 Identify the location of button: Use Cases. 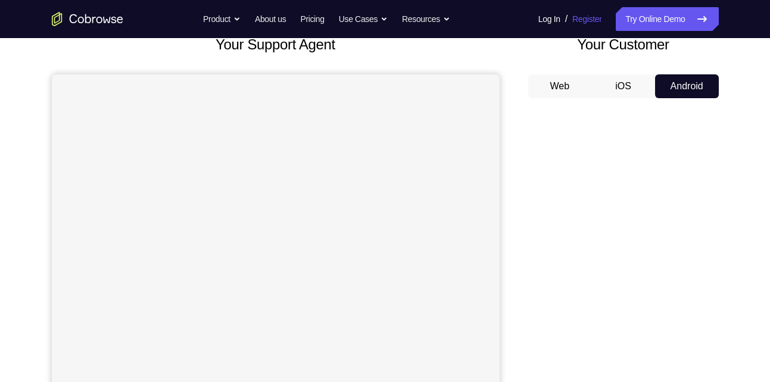
(363, 19).